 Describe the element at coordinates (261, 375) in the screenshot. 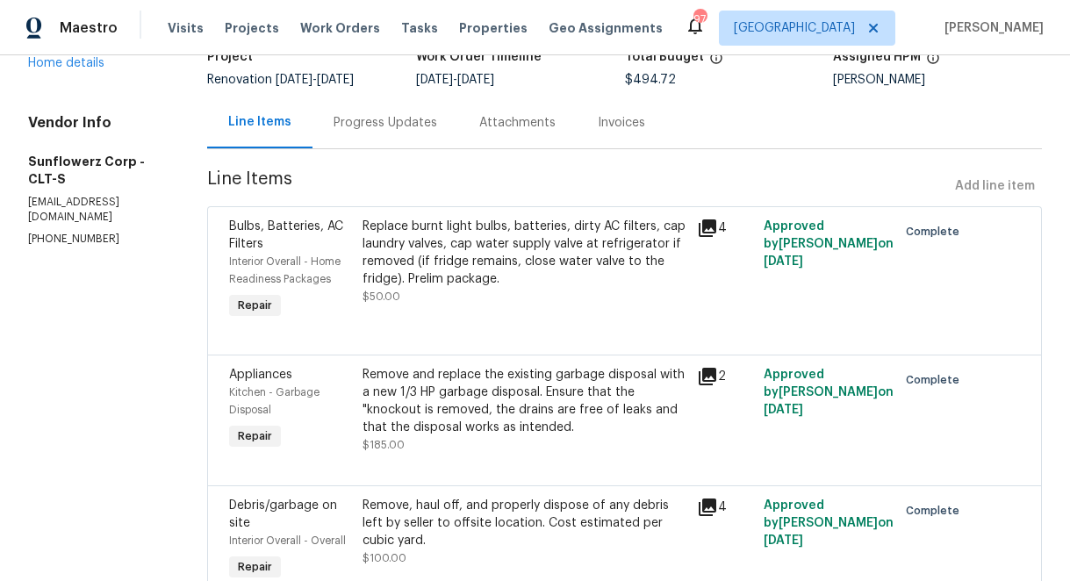

I see `span: Appliances` at that location.